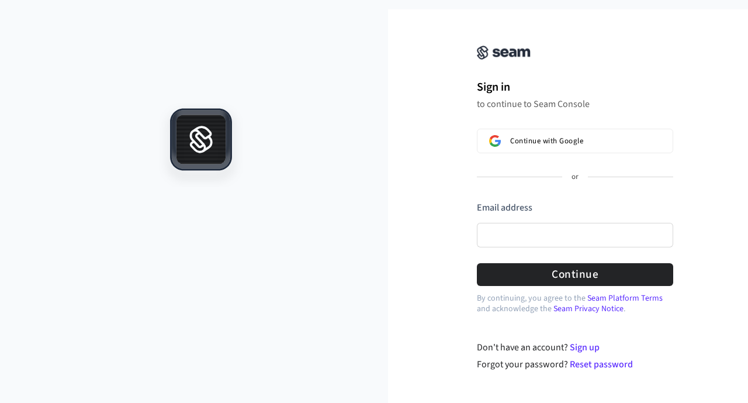 The height and width of the screenshot is (403, 748). I want to click on img: Seam Console, so click(504, 53).